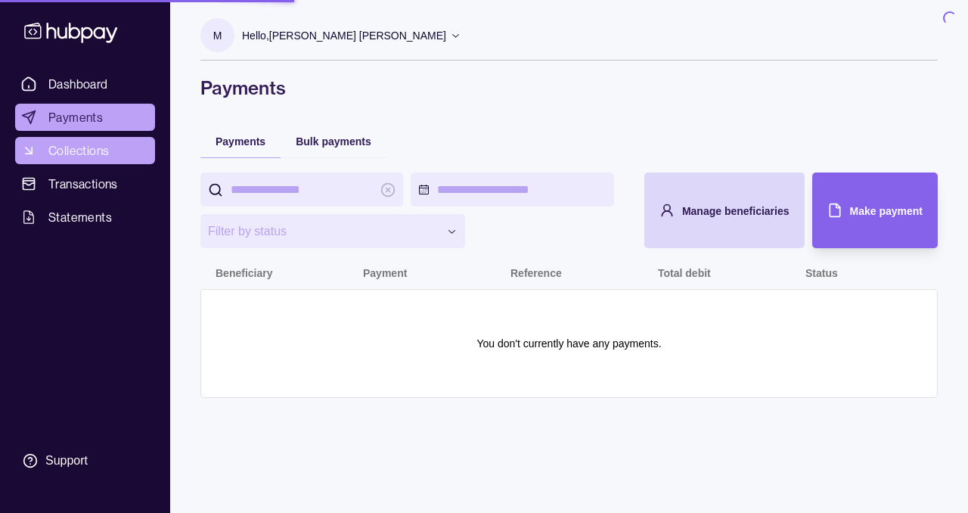 This screenshot has height=513, width=968. What do you see at coordinates (569, 343) in the screenshot?
I see `p: You don't currently have any payments.` at bounding box center [569, 343].